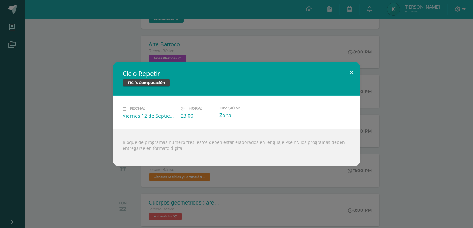 The height and width of the screenshot is (228, 473). I want to click on div: 23:00, so click(198, 116).